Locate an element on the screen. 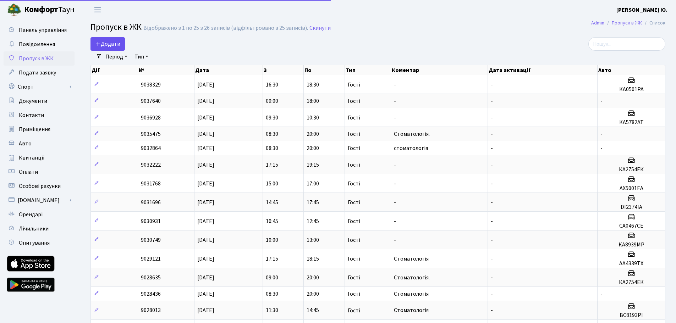  th: Авто is located at coordinates (632, 70).